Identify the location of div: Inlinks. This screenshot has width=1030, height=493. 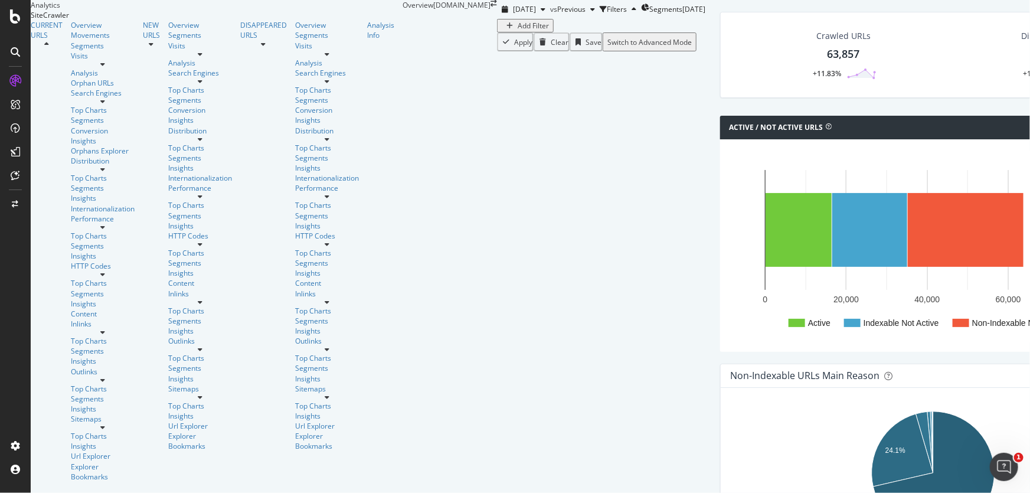
(103, 323).